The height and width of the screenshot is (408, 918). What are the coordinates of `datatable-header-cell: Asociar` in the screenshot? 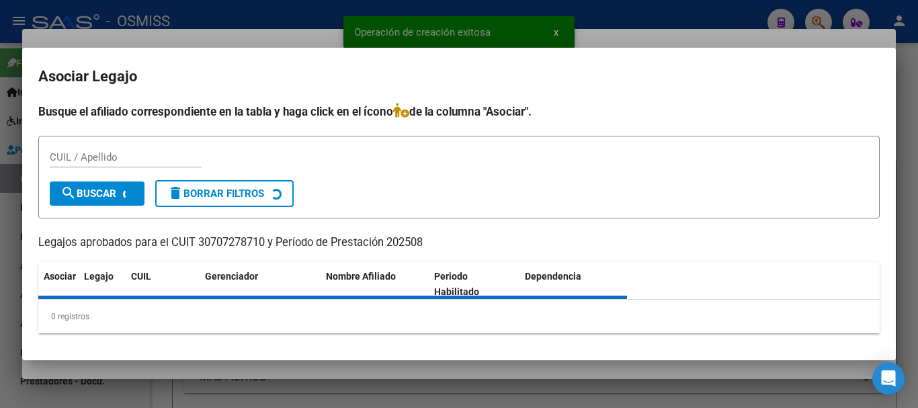 It's located at (58, 284).